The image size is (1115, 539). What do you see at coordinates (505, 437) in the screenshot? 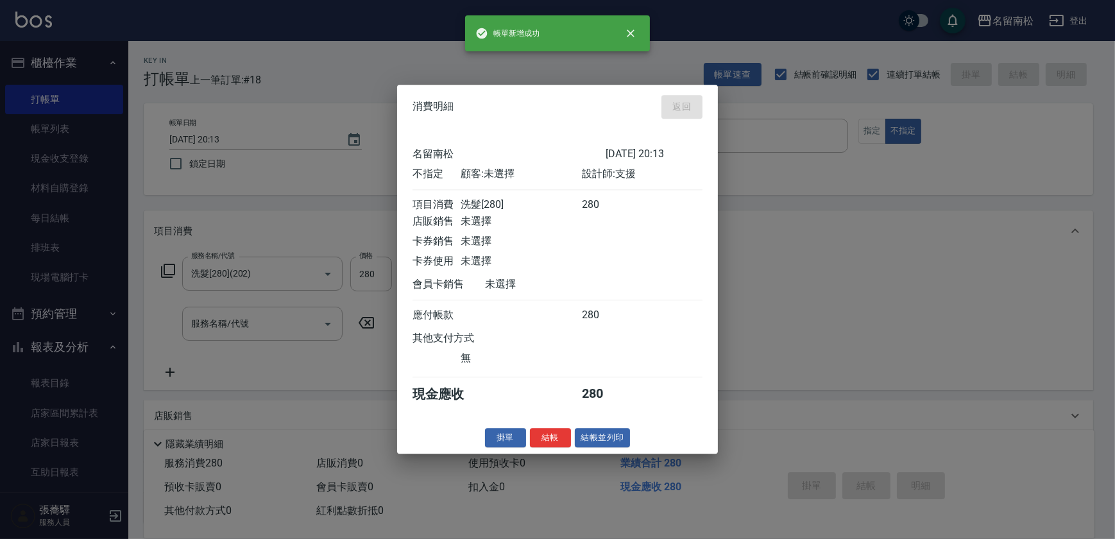
I see `button: 掛單` at bounding box center [505, 437].